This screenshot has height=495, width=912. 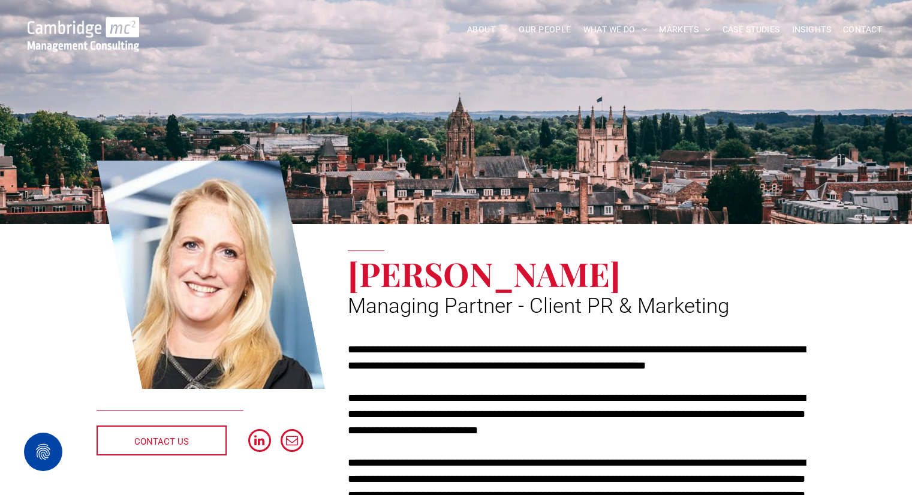 What do you see at coordinates (161, 442) in the screenshot?
I see `span: CONTACT US` at bounding box center [161, 442].